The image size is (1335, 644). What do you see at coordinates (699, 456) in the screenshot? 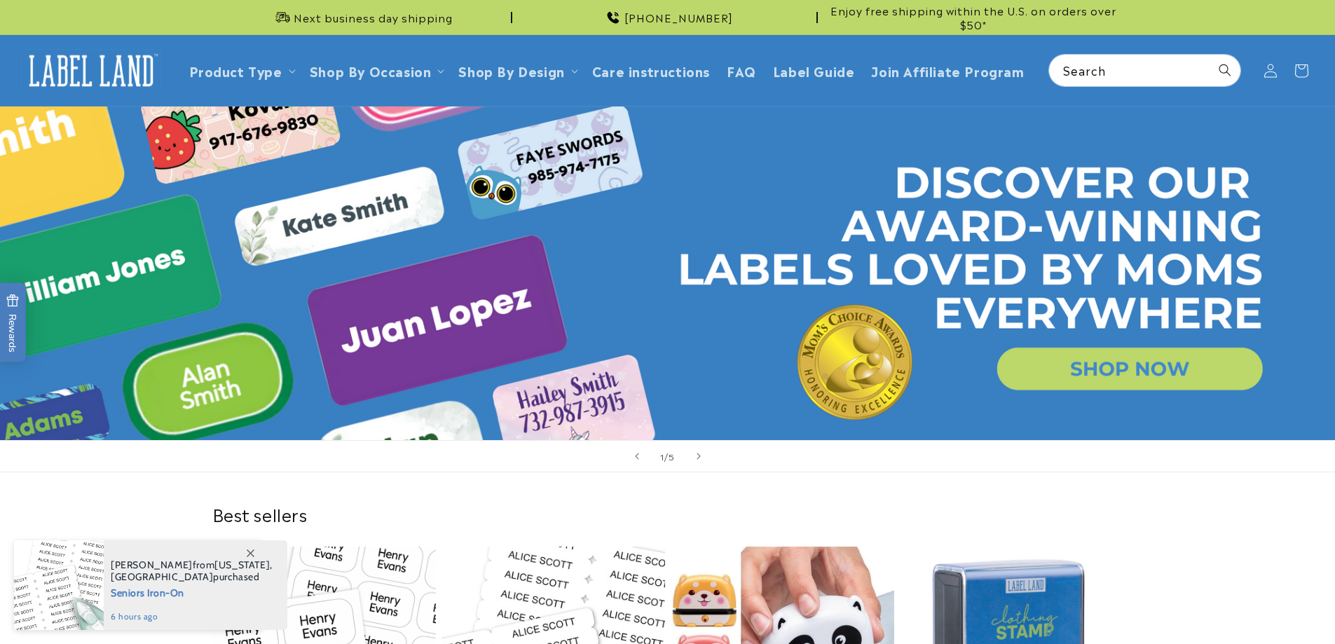
I see `button: Next slide` at bounding box center [699, 456].